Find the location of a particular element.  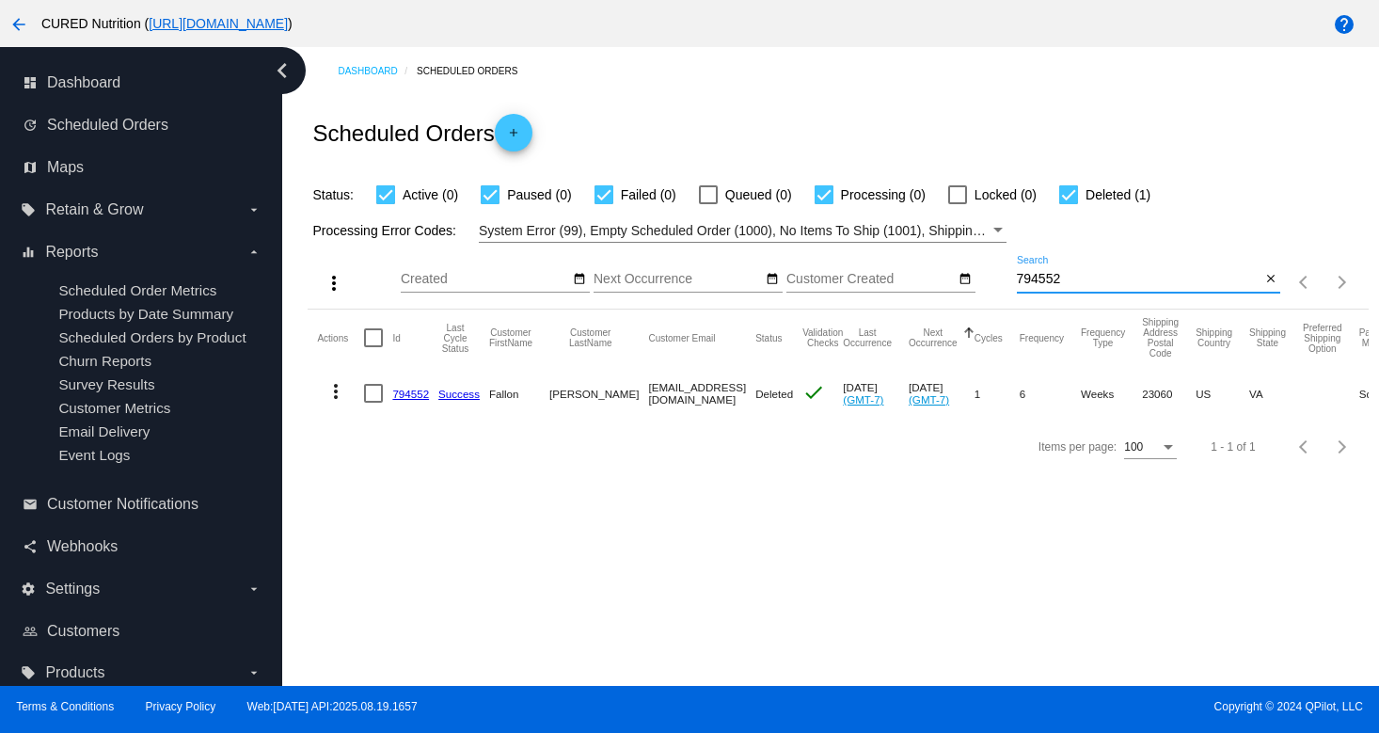

span: CURED Nutrition ( ) is located at coordinates (167, 24).